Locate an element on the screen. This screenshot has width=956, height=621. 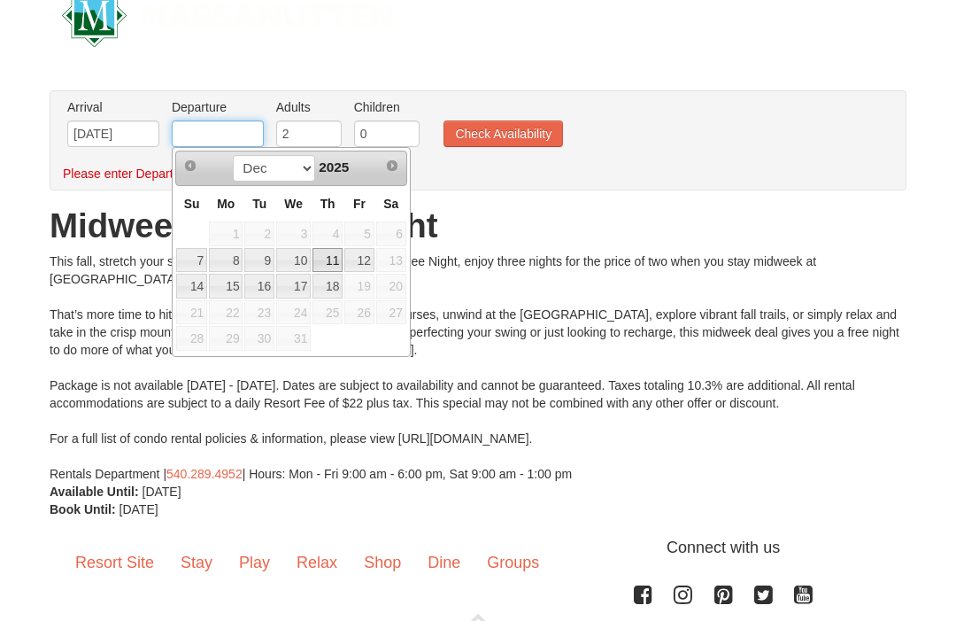
span: Monday is located at coordinates (226, 204).